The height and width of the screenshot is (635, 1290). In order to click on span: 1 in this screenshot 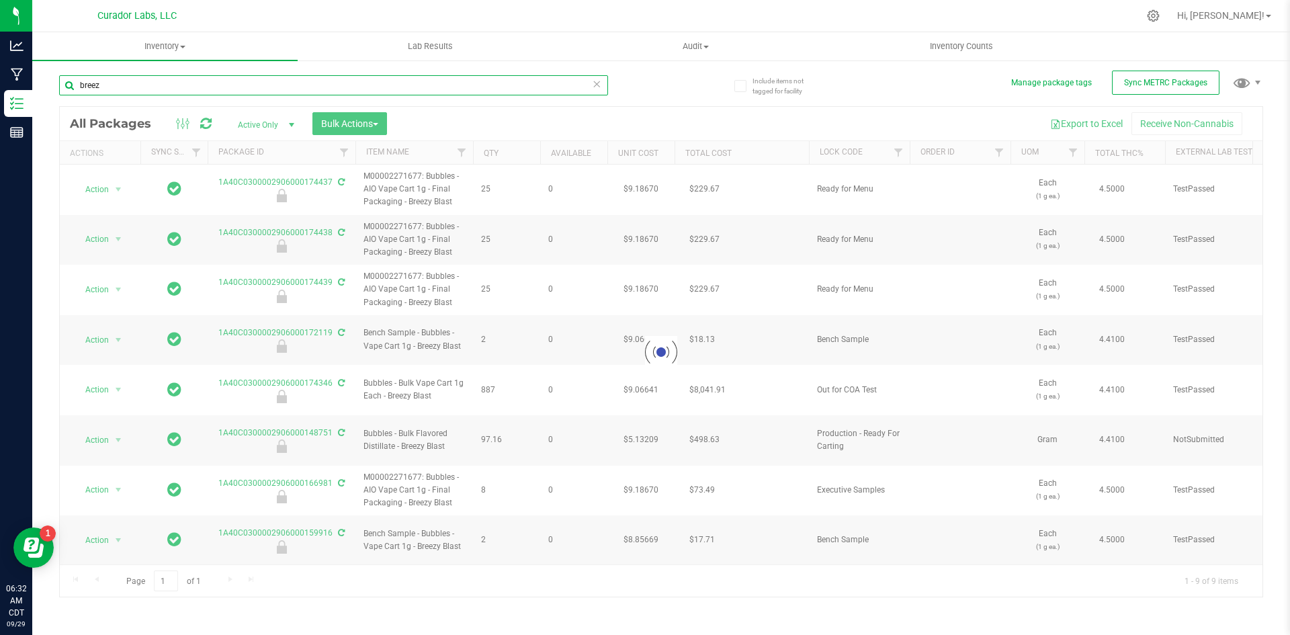, I will do `click(8, 7)`.